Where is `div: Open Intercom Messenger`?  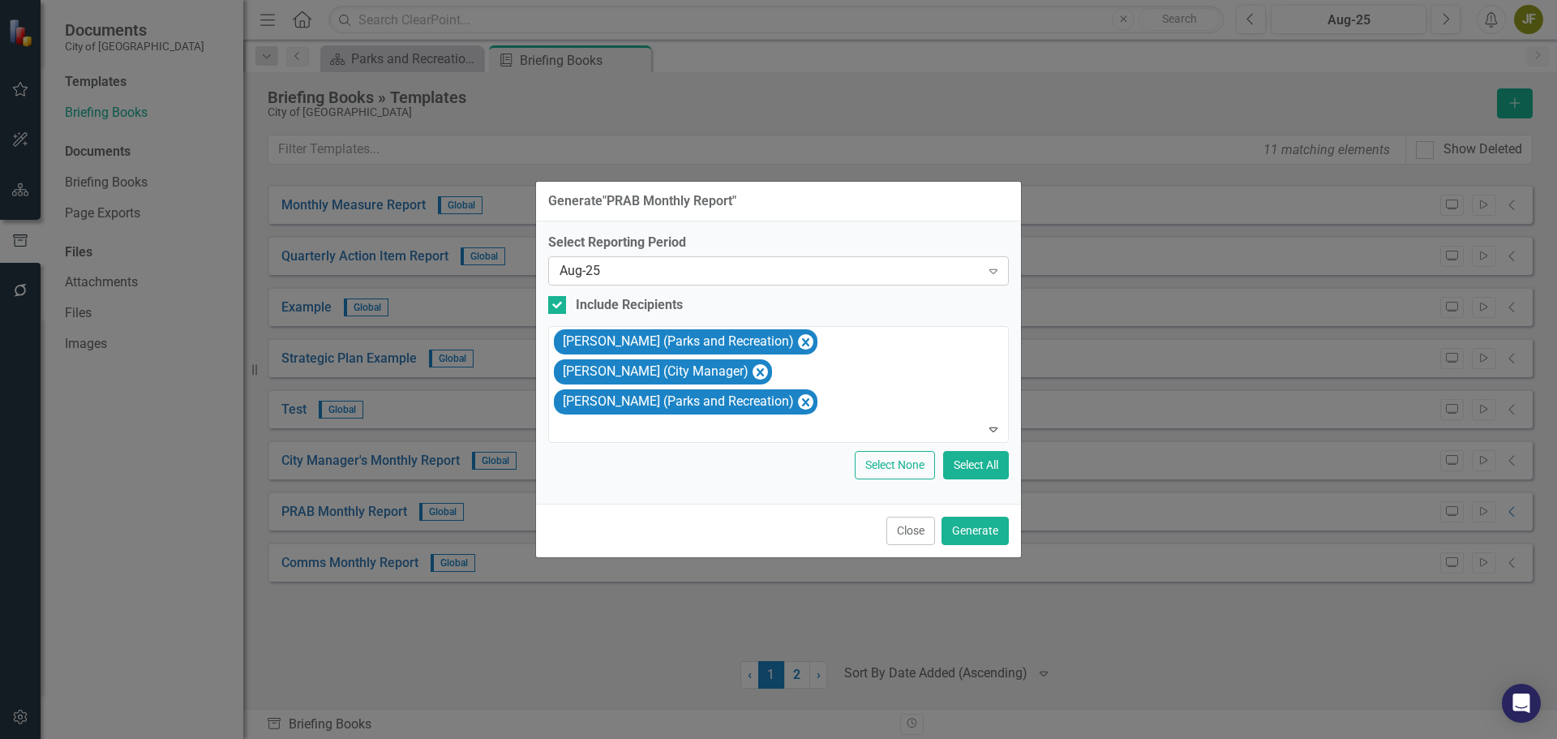
div: Open Intercom Messenger is located at coordinates (1521, 703).